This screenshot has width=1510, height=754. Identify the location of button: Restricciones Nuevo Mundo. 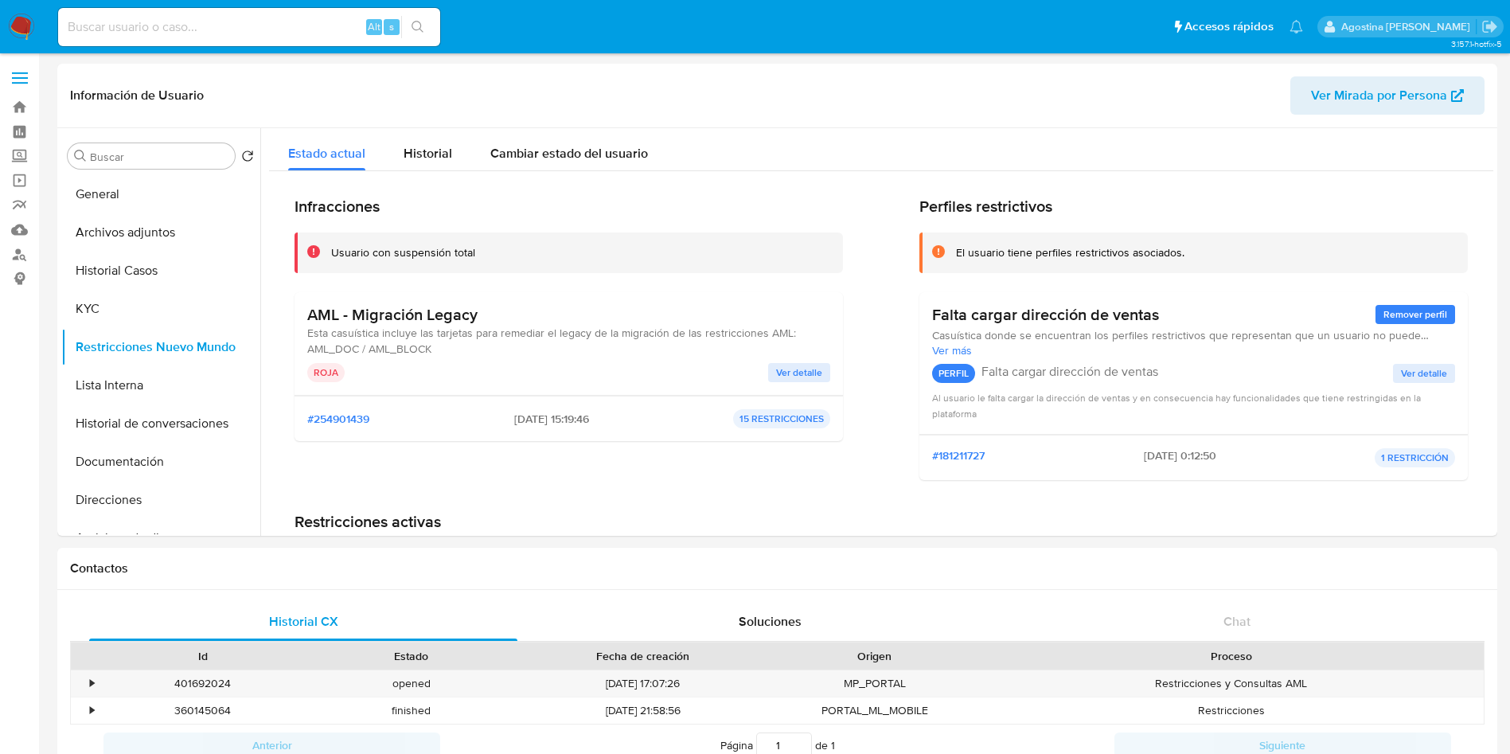
(161, 347).